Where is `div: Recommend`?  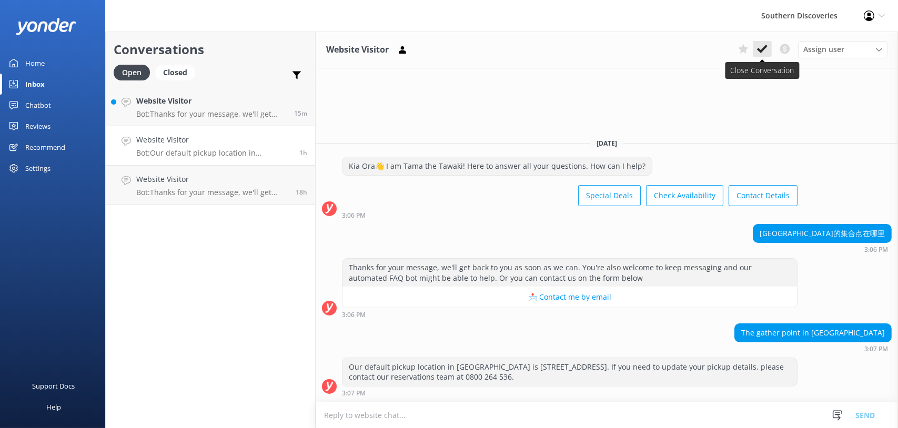 div: Recommend is located at coordinates (45, 147).